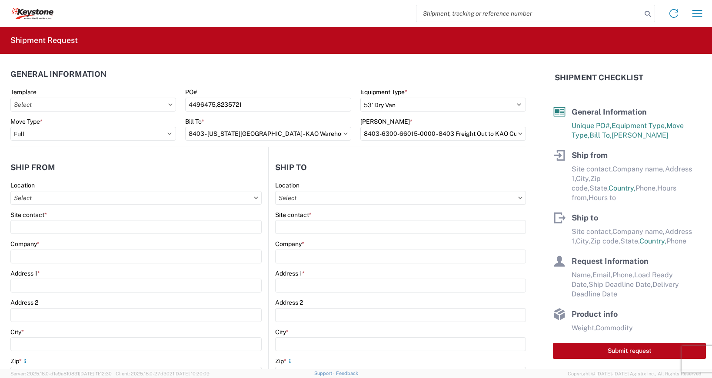 The image size is (712, 378). I want to click on span: Unique PO#,, so click(591, 126).